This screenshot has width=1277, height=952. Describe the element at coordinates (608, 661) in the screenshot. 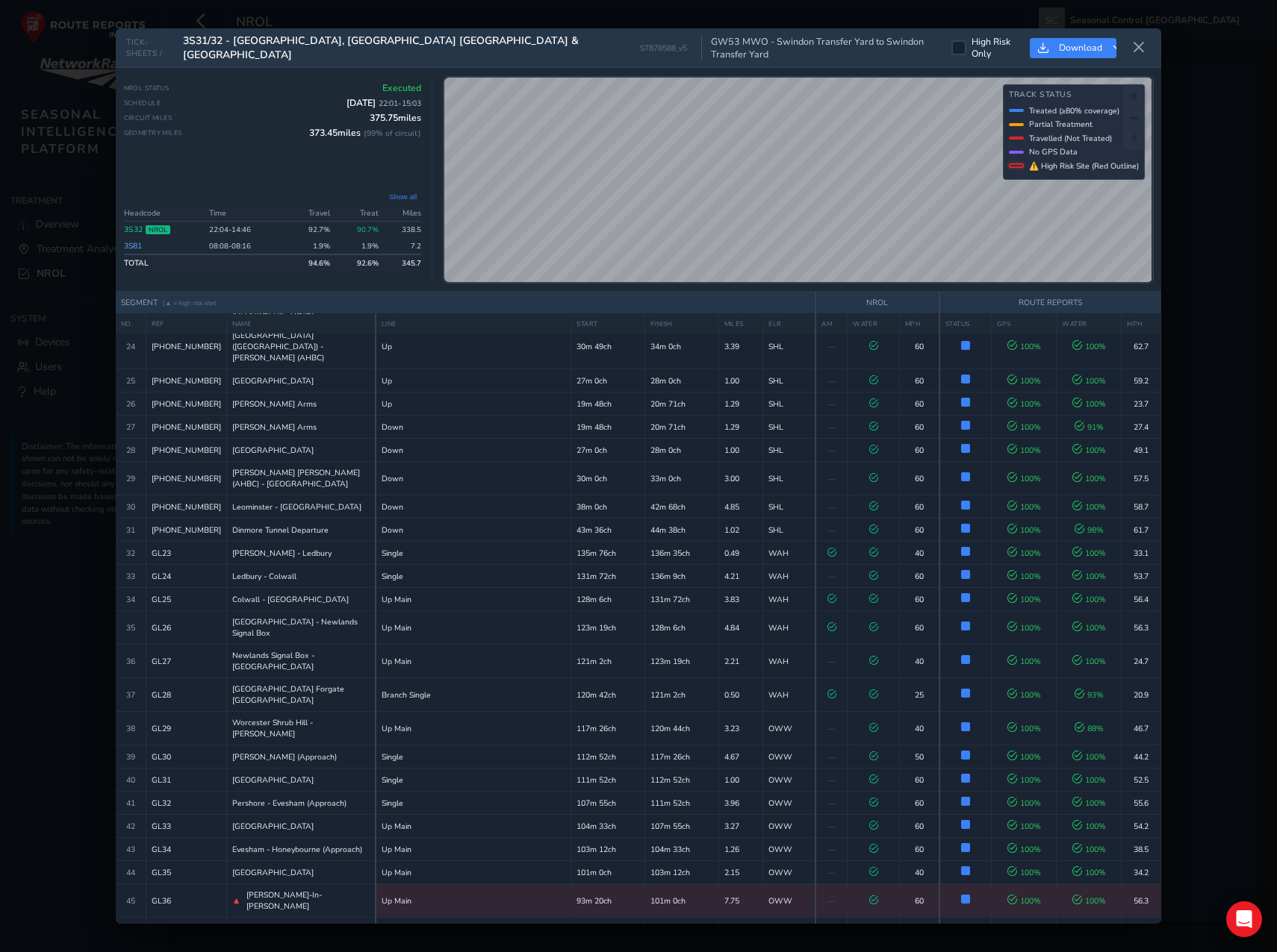

I see `td: 121m 2ch` at that location.